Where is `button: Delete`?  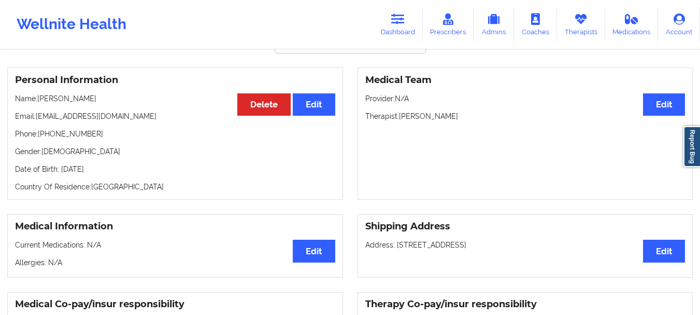 button: Delete is located at coordinates (264, 104).